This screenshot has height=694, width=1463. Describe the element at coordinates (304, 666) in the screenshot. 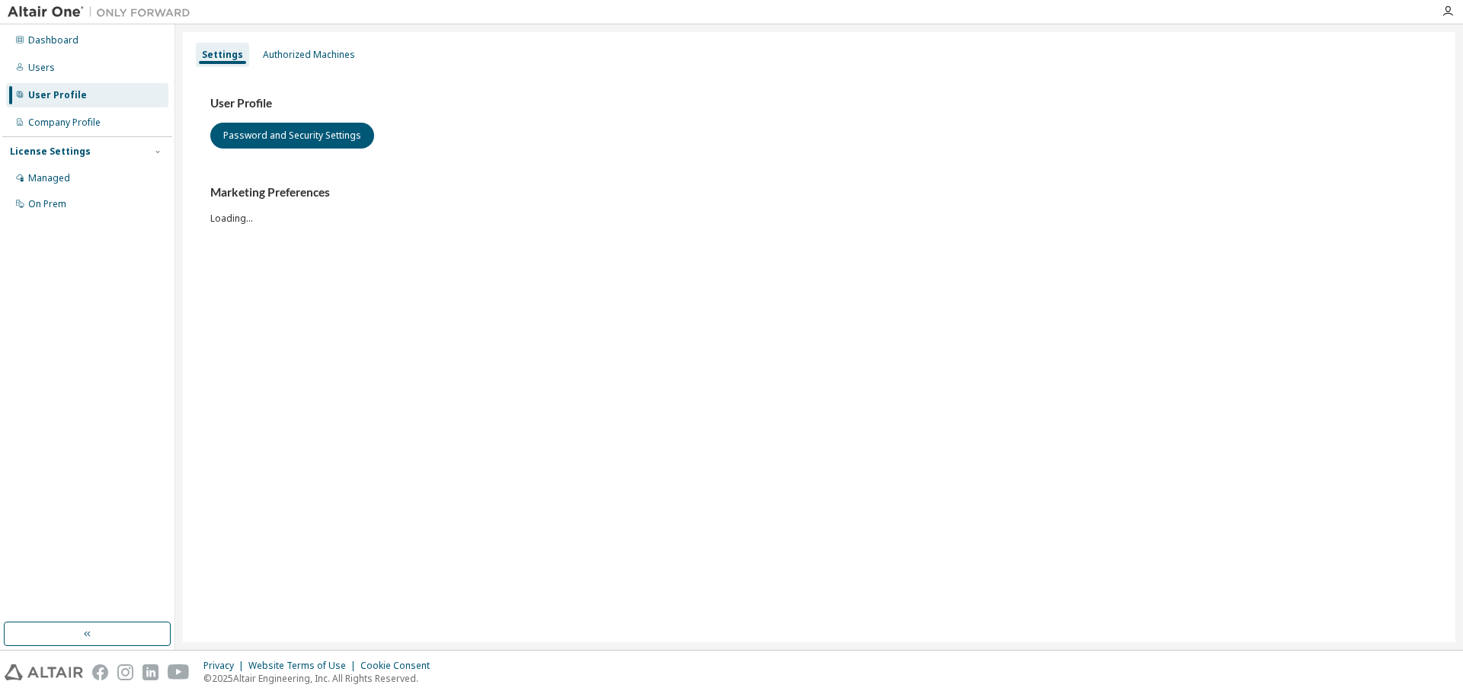

I see `div: Website Terms of Use` at that location.